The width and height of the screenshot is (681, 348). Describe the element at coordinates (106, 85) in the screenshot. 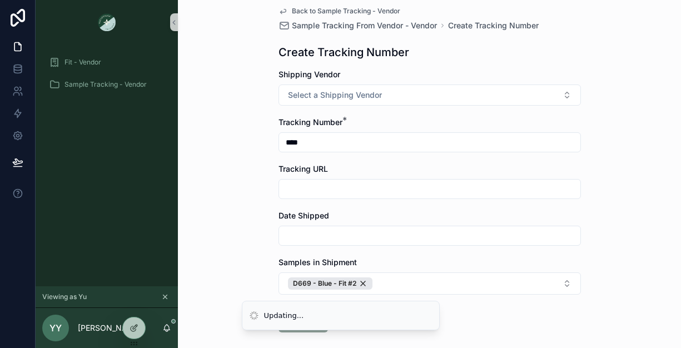

I see `span: Sample Tracking - Vendor` at that location.